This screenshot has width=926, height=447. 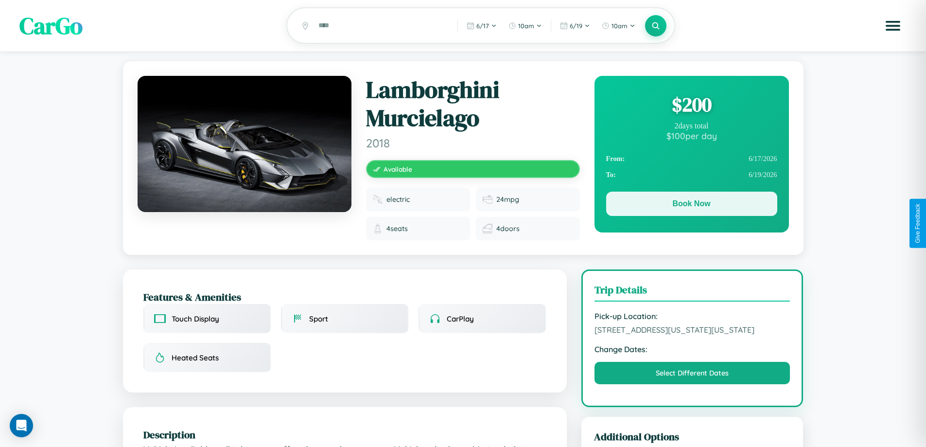 I want to click on button: Open menu, so click(x=893, y=26).